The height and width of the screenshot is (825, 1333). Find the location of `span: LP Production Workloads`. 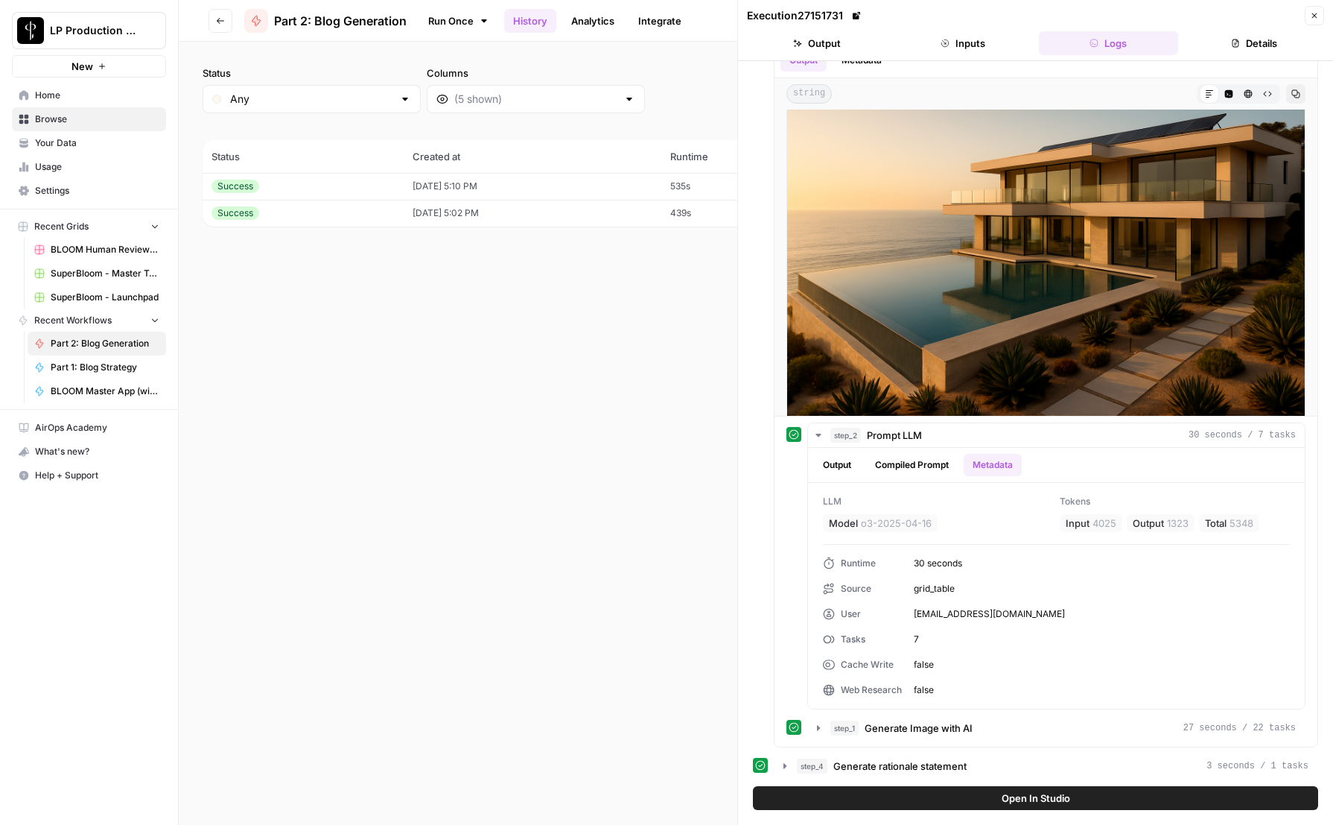

span: LP Production Workloads is located at coordinates (95, 31).